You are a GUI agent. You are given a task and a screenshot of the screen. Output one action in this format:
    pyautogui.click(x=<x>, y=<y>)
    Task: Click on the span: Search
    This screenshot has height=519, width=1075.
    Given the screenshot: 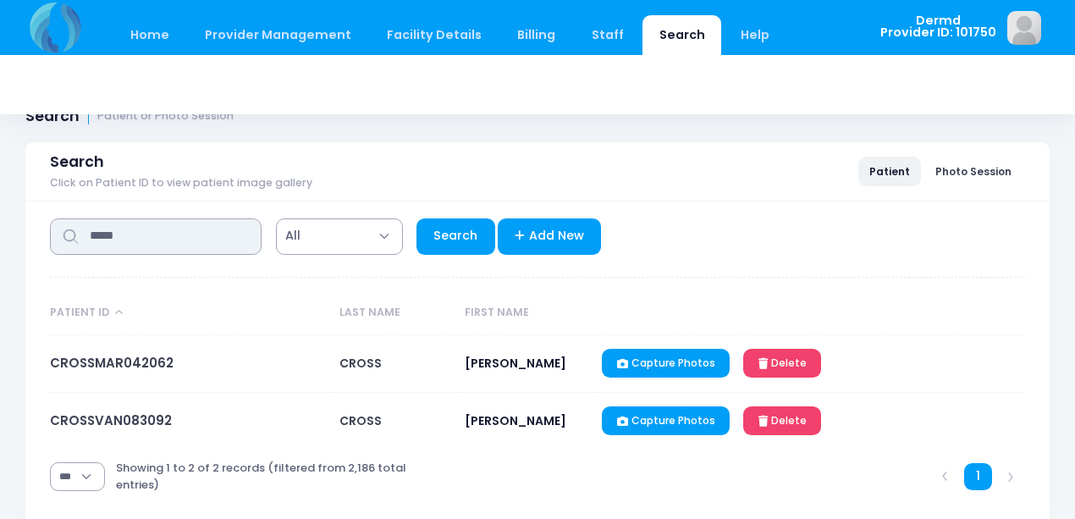 What is the action you would take?
    pyautogui.click(x=77, y=162)
    